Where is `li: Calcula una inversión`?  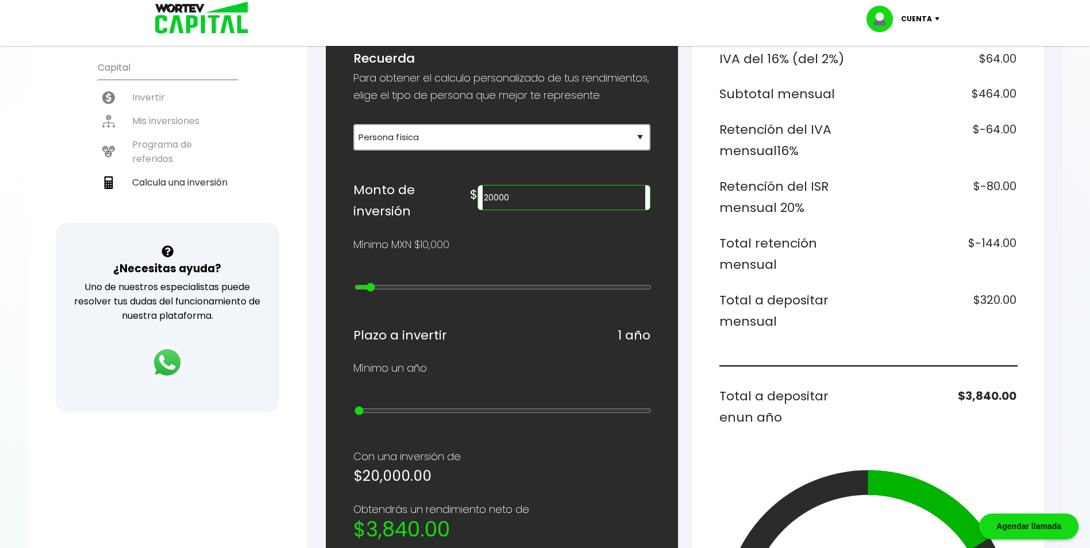 li: Calcula una inversión is located at coordinates (167, 182).